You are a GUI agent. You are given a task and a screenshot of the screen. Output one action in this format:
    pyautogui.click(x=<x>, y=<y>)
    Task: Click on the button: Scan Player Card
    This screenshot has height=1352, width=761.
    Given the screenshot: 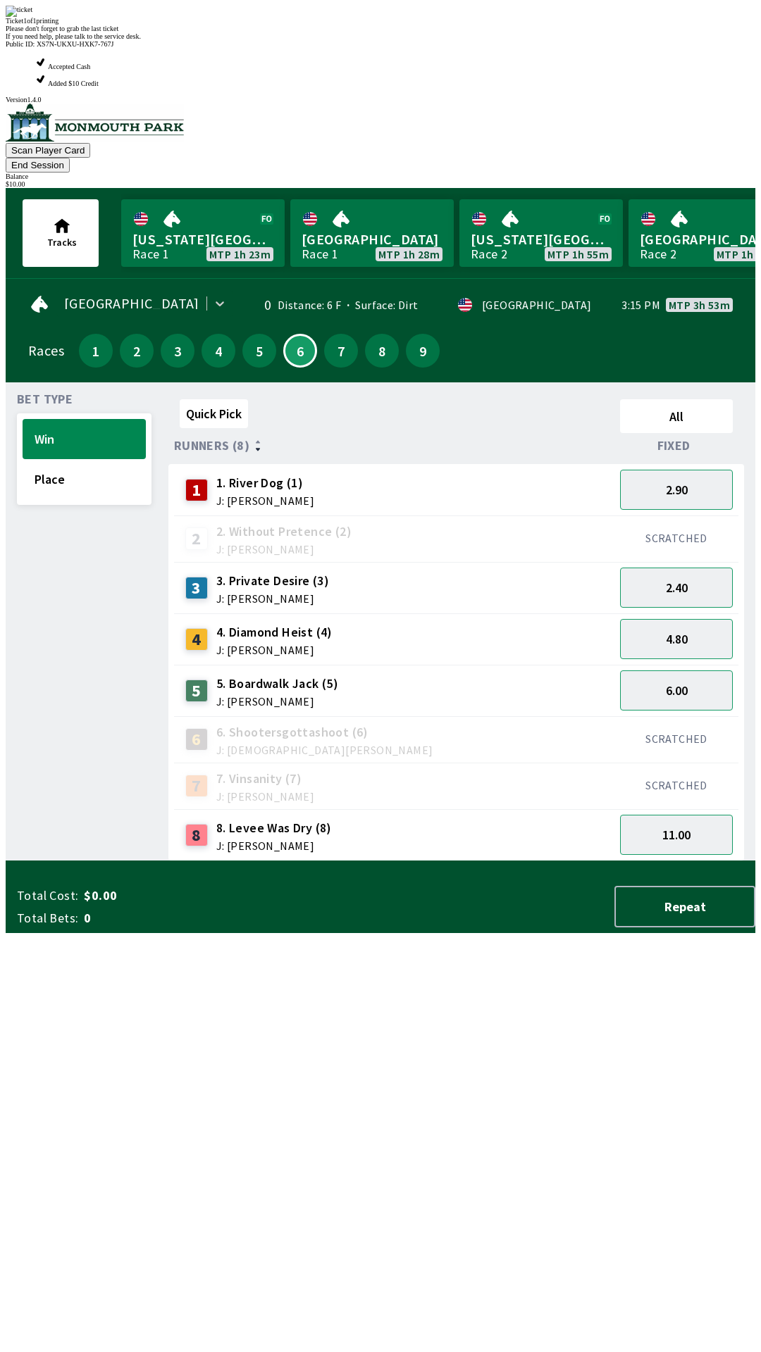 What is the action you would take?
    pyautogui.click(x=48, y=150)
    